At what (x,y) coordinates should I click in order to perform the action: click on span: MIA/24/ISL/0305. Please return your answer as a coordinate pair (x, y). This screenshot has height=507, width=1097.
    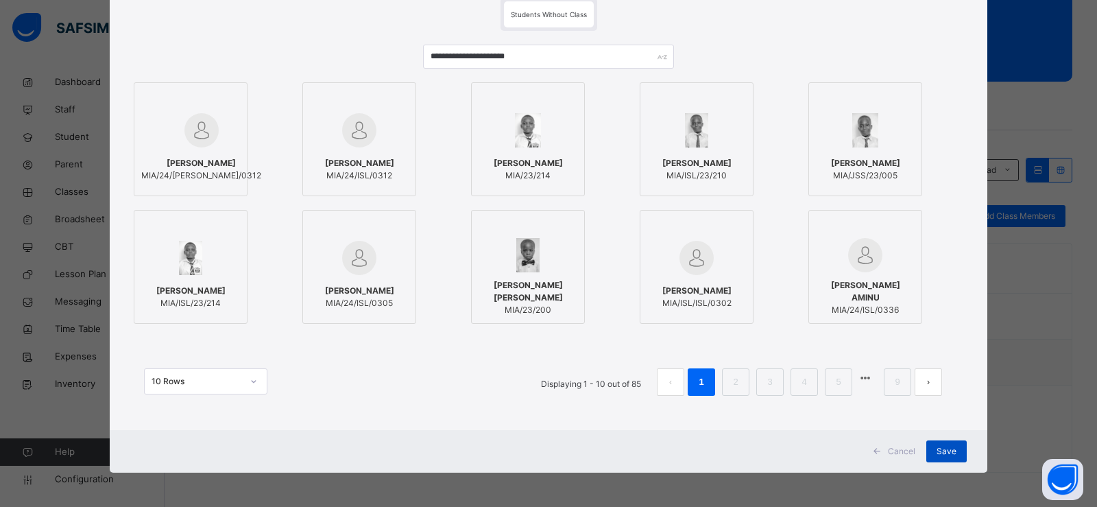
    Looking at the image, I should click on (359, 303).